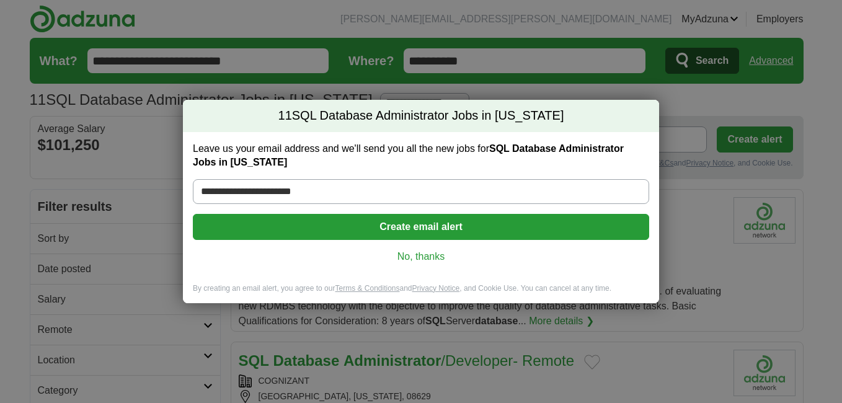 This screenshot has width=842, height=403. What do you see at coordinates (421, 257) in the screenshot?
I see `a: No, thanks` at bounding box center [421, 257].